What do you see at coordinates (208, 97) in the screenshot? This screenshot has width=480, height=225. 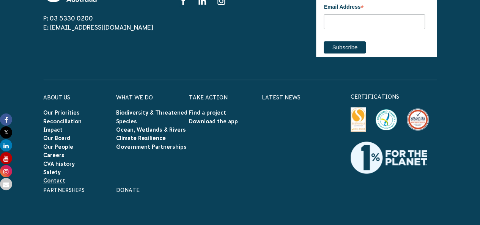 I see `a: Take Action` at bounding box center [208, 97].